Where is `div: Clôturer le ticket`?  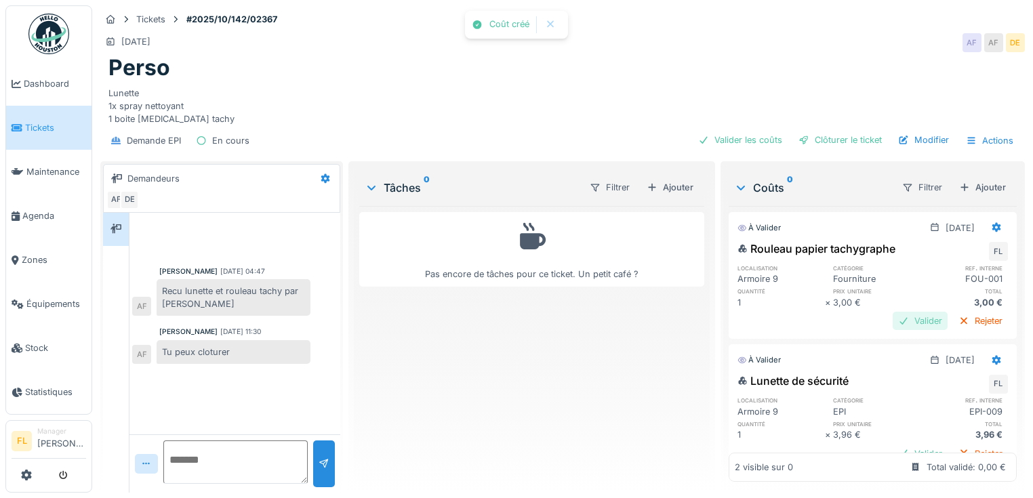
div: Clôturer le ticket is located at coordinates (840, 140).